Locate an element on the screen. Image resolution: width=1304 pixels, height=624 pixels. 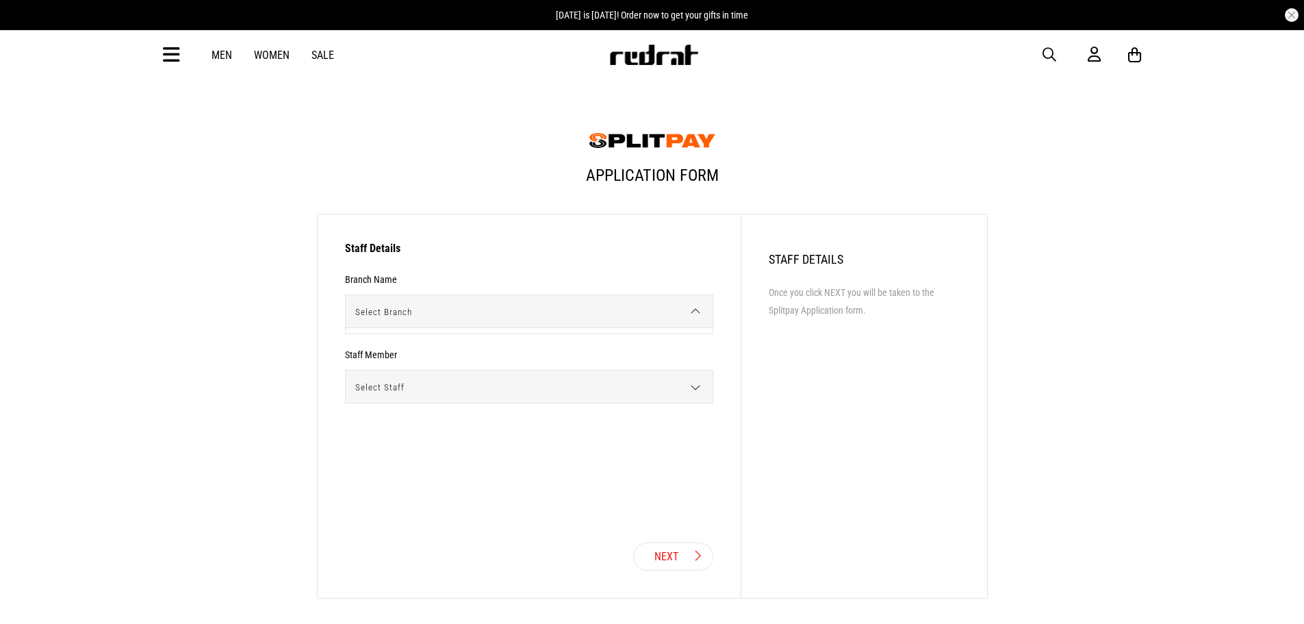
a: Men is located at coordinates (222, 55).